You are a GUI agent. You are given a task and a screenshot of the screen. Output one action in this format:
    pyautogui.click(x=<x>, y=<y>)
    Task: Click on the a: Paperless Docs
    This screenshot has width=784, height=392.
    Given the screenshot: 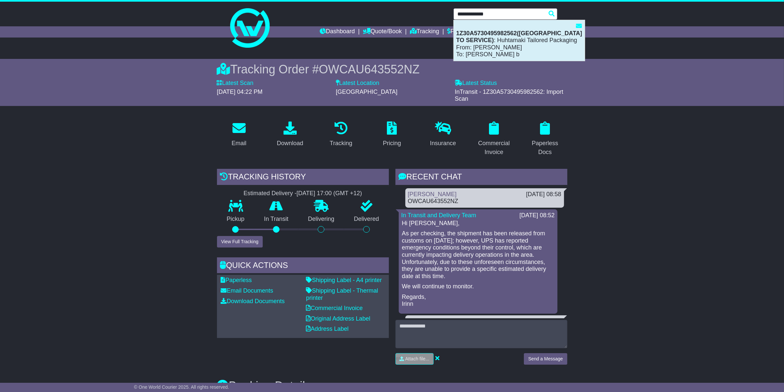 What is the action you would take?
    pyautogui.click(x=545, y=139)
    